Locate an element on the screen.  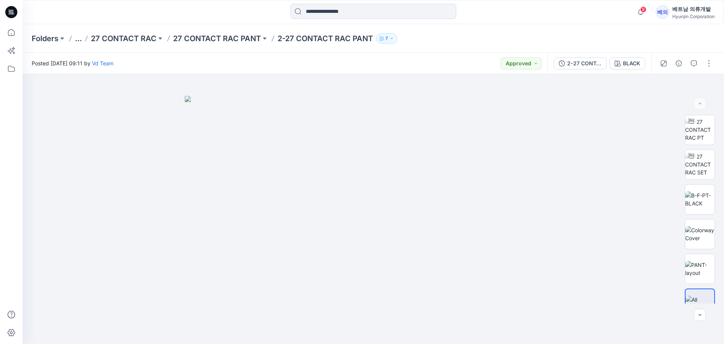
div: 베트남 의류개발 is located at coordinates (694, 9).